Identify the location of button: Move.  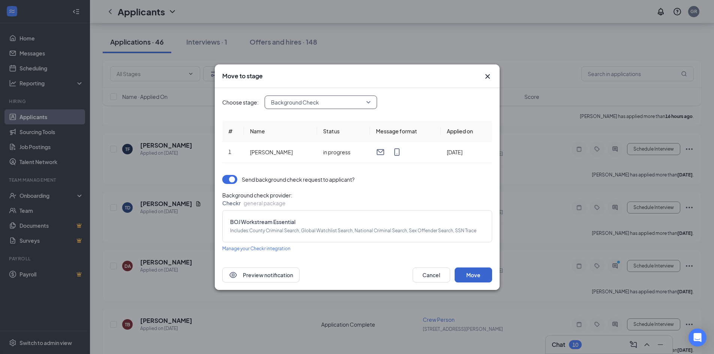
(473, 275).